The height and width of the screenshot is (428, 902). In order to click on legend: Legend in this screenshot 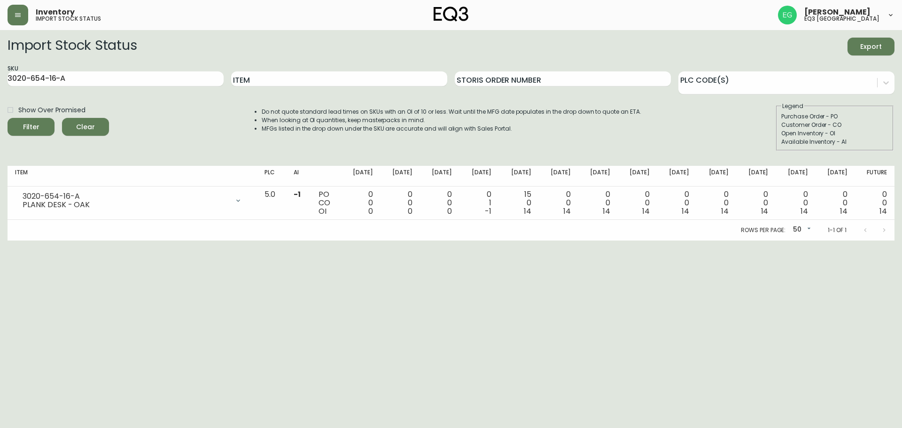, I will do `click(792, 106)`.